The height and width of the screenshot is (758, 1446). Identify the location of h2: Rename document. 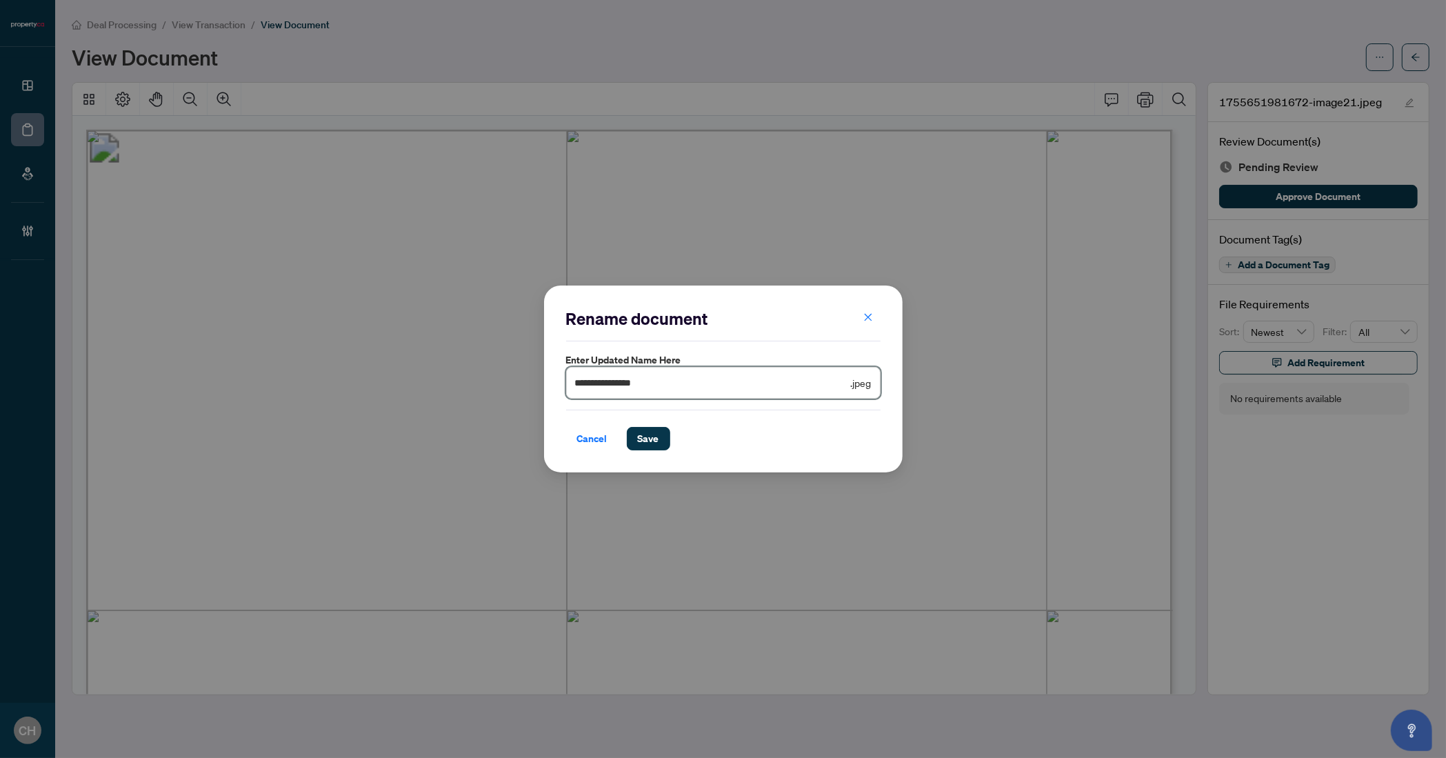
(723, 319).